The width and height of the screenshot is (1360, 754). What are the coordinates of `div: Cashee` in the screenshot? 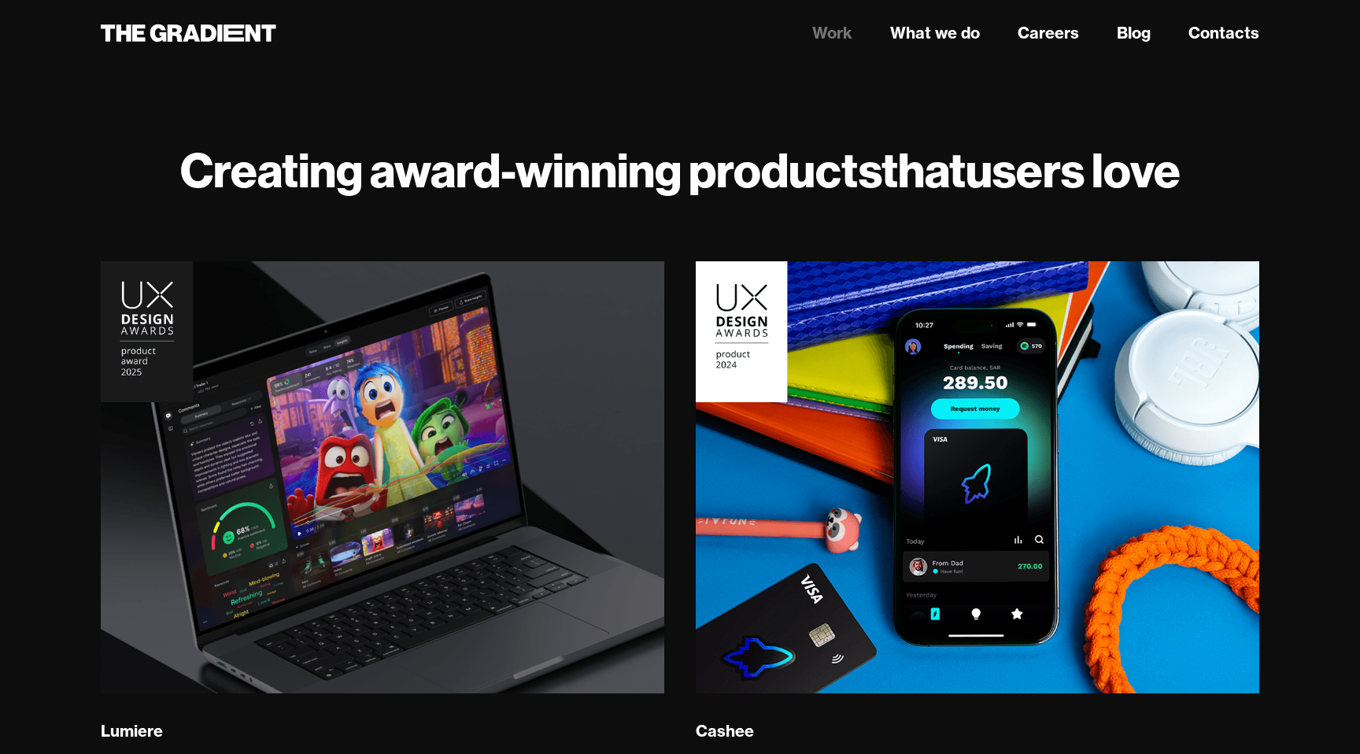 It's located at (725, 731).